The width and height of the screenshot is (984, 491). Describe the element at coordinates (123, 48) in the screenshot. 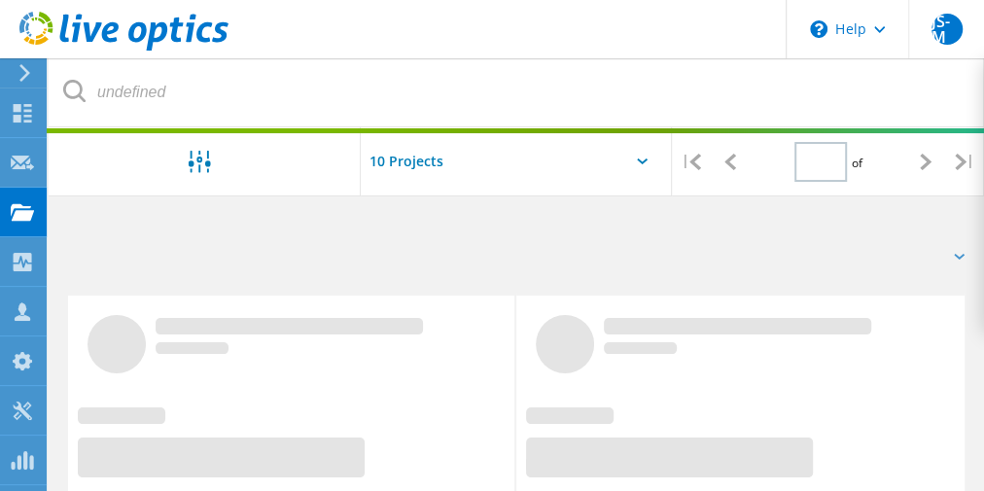

I see `a: Live Optics Dashboard` at that location.